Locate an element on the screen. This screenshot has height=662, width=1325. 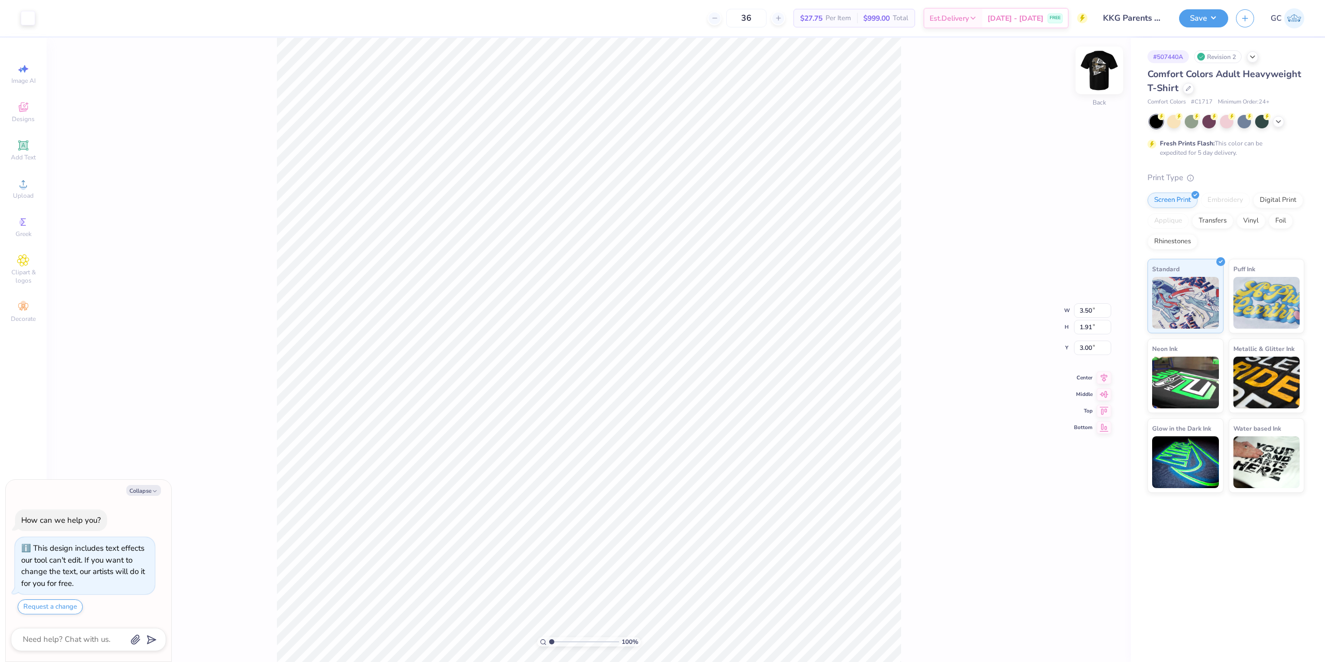
button: Save is located at coordinates (1204, 18).